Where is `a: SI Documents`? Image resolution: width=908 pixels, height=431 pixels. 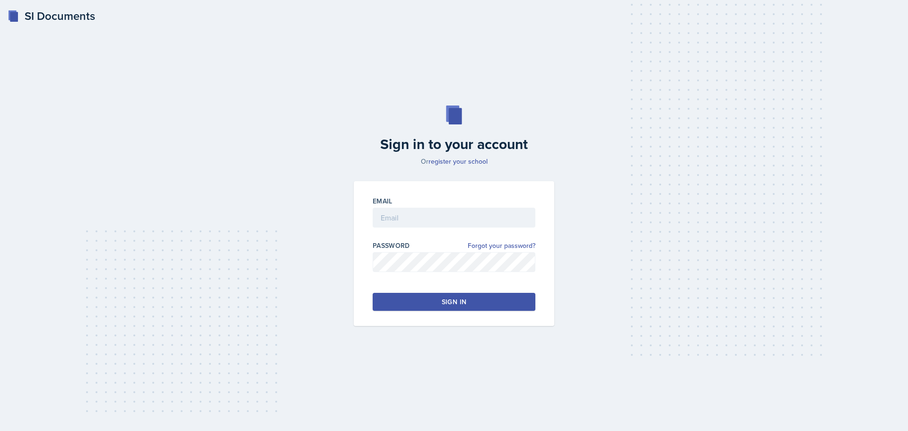
a: SI Documents is located at coordinates (51, 16).